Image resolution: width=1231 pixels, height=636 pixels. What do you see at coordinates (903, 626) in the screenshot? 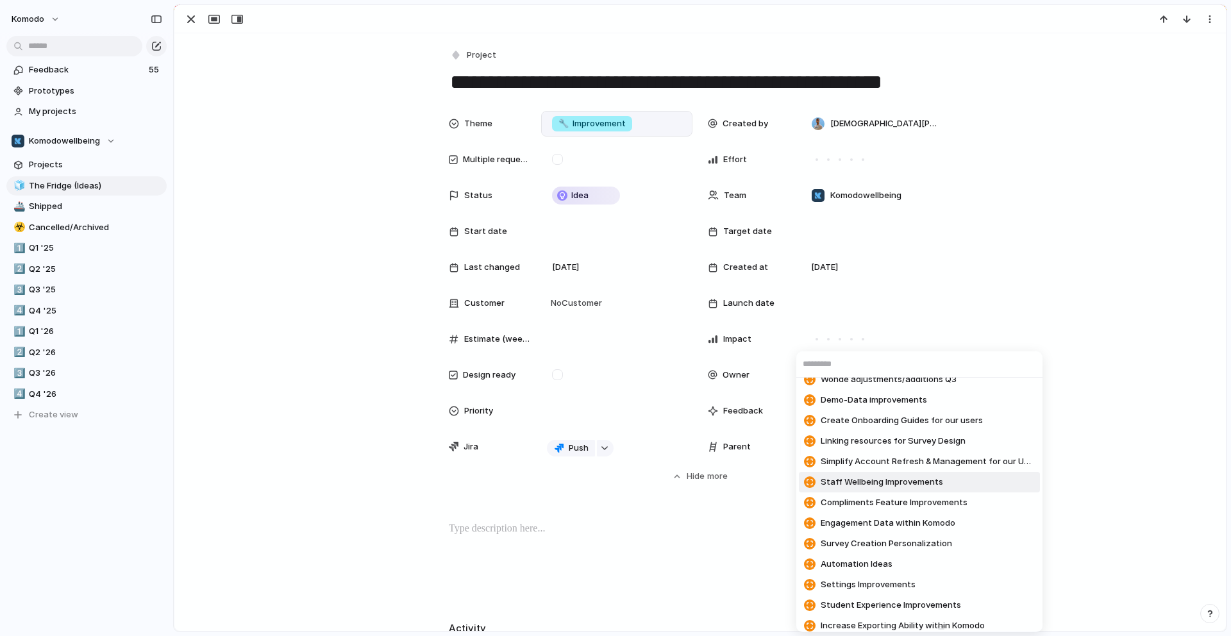
I see `span: Increase Exporting Ability within Komodo` at bounding box center [903, 626].